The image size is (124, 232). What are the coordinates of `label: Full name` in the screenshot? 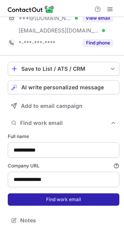 It's located at (63, 136).